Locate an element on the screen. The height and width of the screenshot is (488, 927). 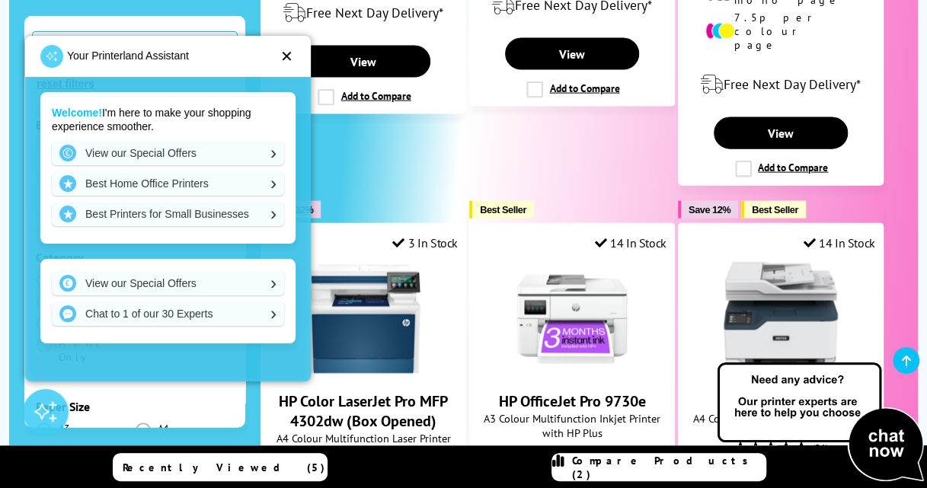
strong: Welcome! is located at coordinates (77, 113).